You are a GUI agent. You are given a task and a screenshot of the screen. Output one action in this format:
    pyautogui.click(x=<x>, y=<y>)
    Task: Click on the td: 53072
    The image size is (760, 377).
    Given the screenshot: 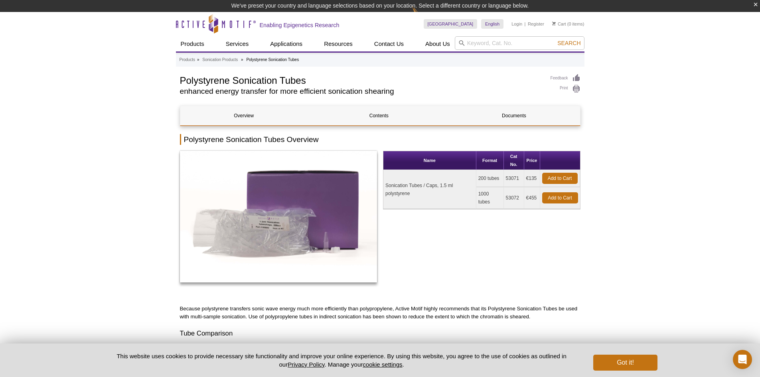 What is the action you would take?
    pyautogui.click(x=514, y=198)
    